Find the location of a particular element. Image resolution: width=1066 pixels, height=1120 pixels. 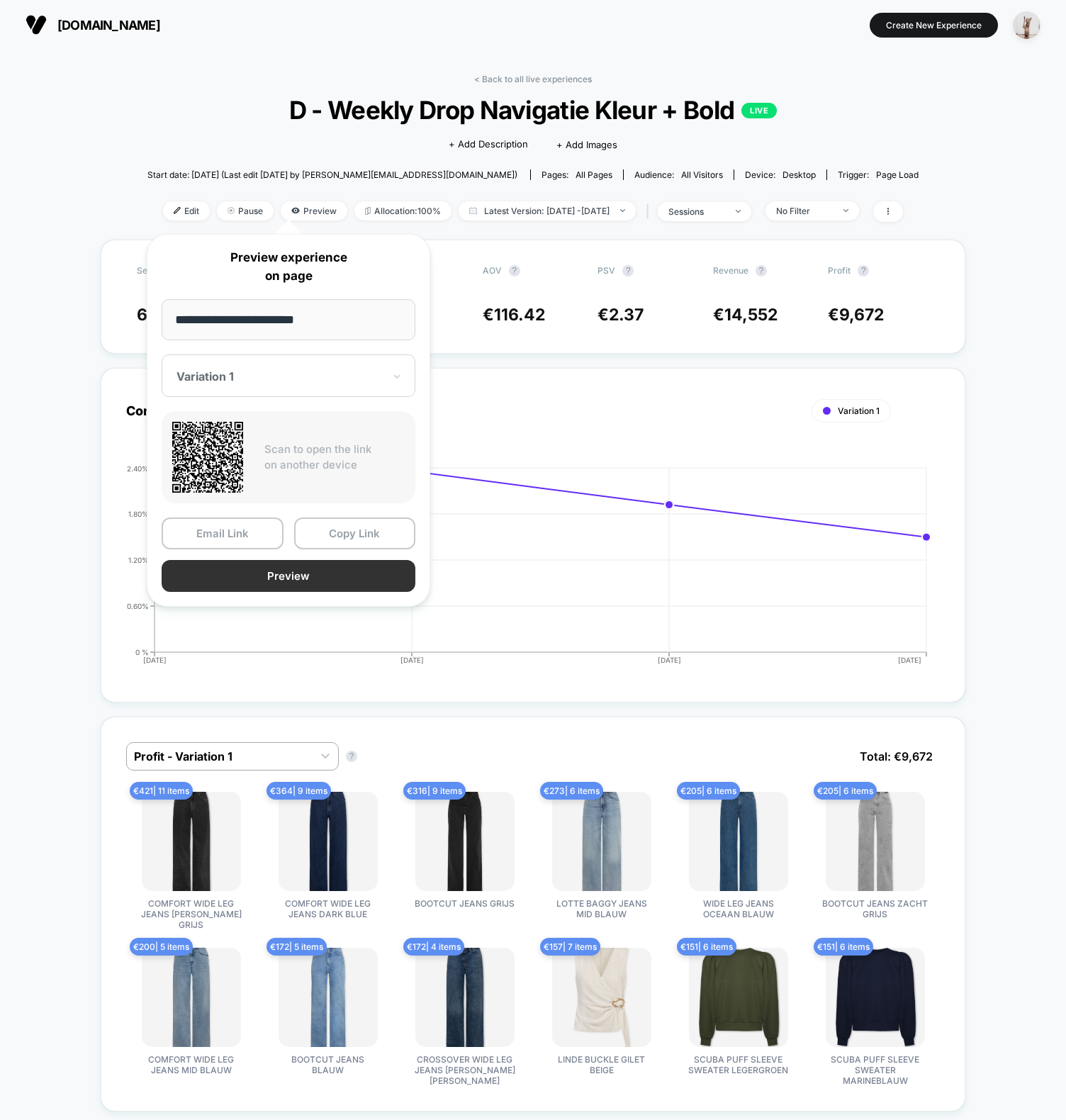

span: PSV is located at coordinates (606, 270).